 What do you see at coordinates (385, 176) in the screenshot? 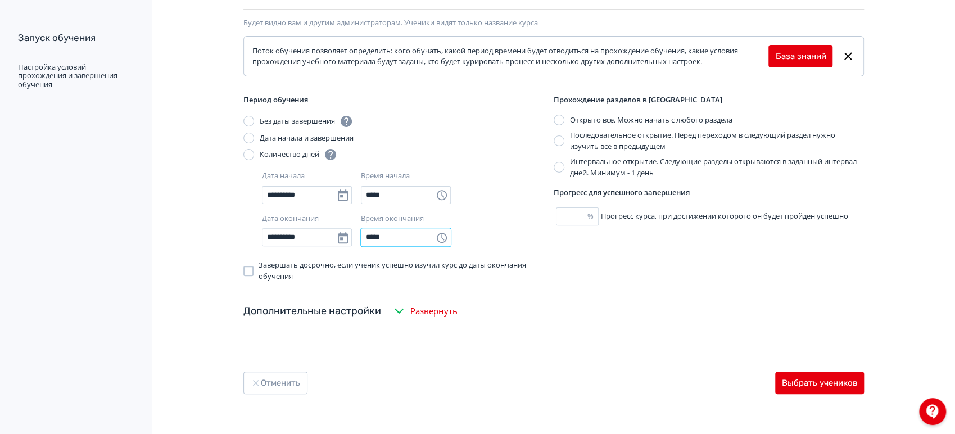
I see `div: Время начала` at bounding box center [385, 176].